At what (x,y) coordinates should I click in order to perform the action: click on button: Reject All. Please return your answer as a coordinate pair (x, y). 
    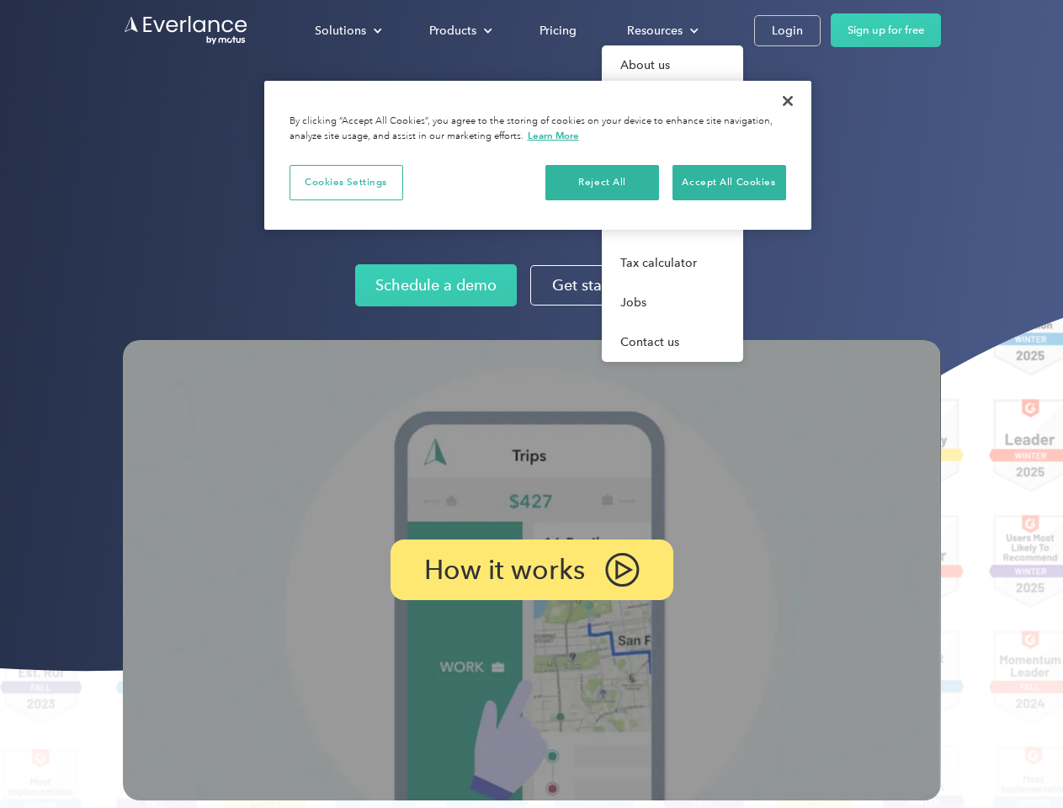
    Looking at the image, I should click on (602, 183).